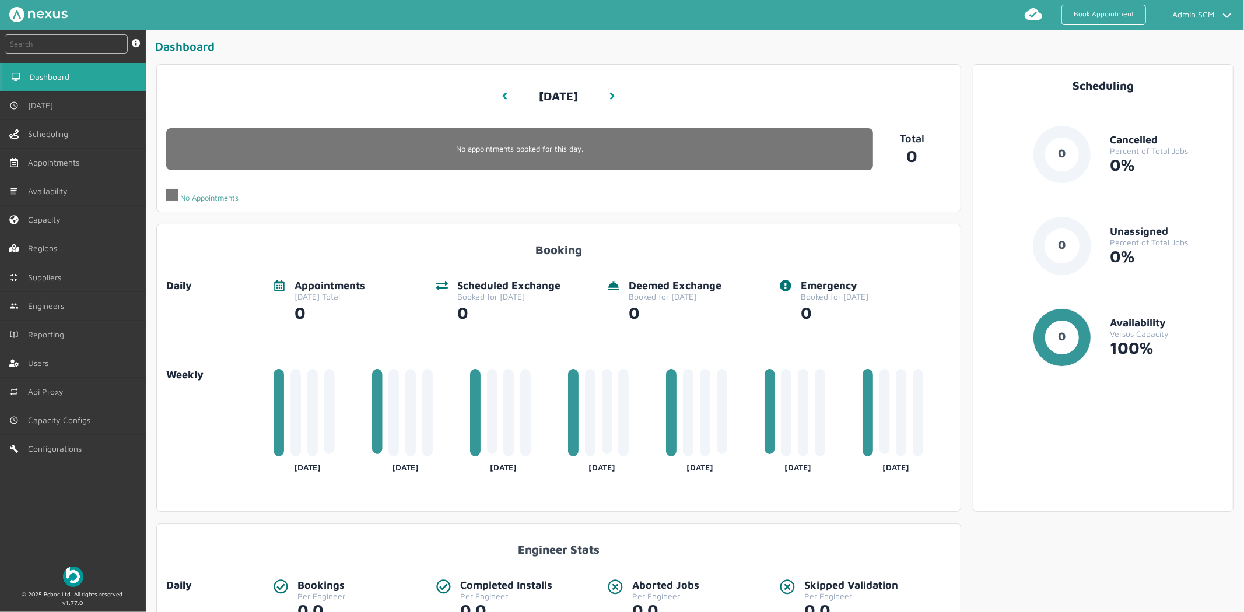  What do you see at coordinates (50, 134) in the screenshot?
I see `span: Scheduling` at bounding box center [50, 134].